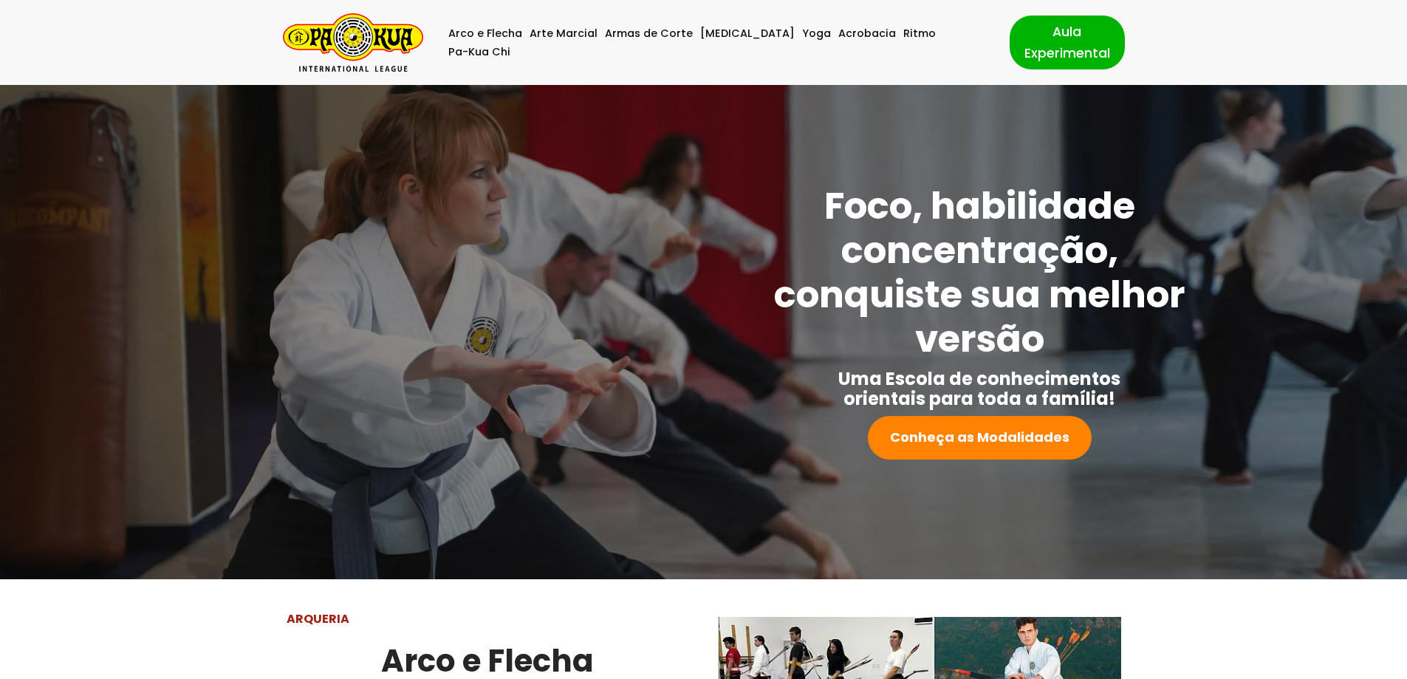  What do you see at coordinates (648, 33) in the screenshot?
I see `a: Armas de Corte` at bounding box center [648, 33].